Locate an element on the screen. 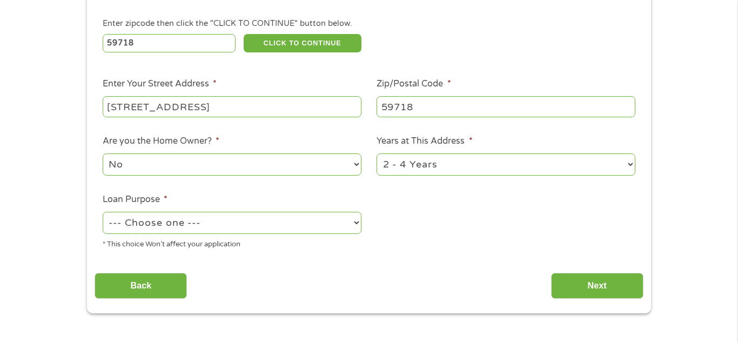 This screenshot has height=342, width=738. label: Enter Your Street Address is located at coordinates (159, 84).